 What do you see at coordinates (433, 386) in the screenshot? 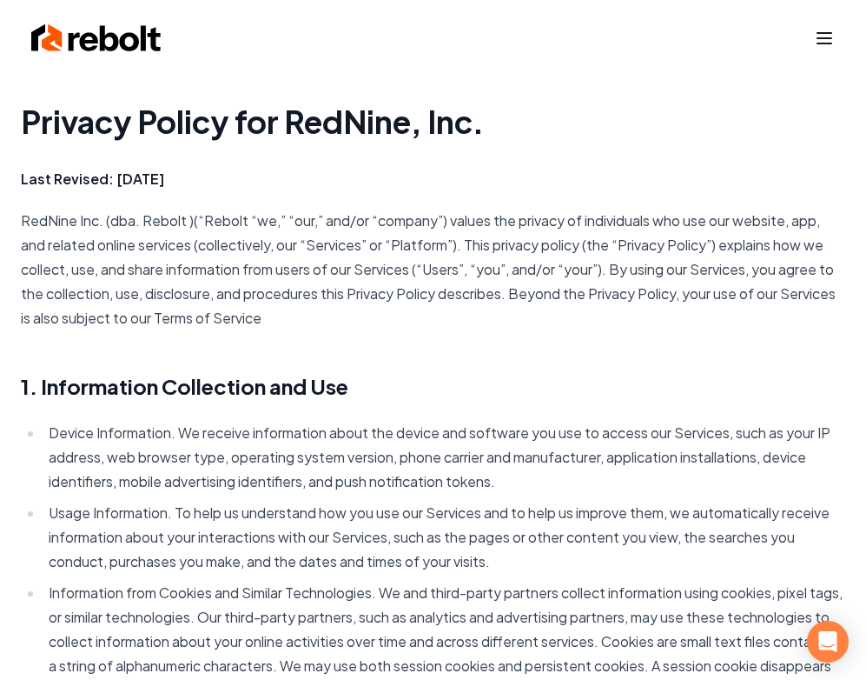
I see `h2: 1. Information Collection and Use` at bounding box center [433, 386].